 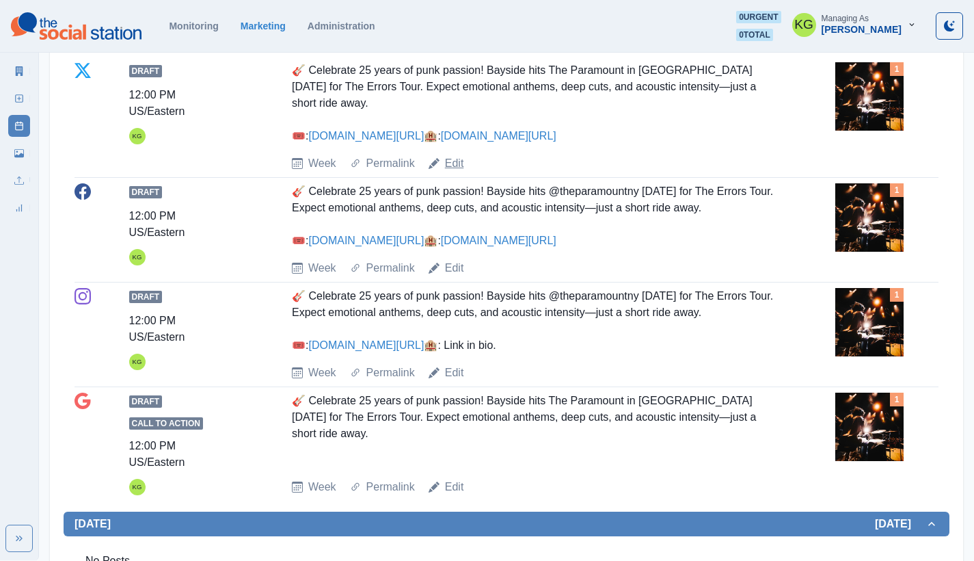 What do you see at coordinates (193, 26) in the screenshot?
I see `a: Monitoring` at bounding box center [193, 26].